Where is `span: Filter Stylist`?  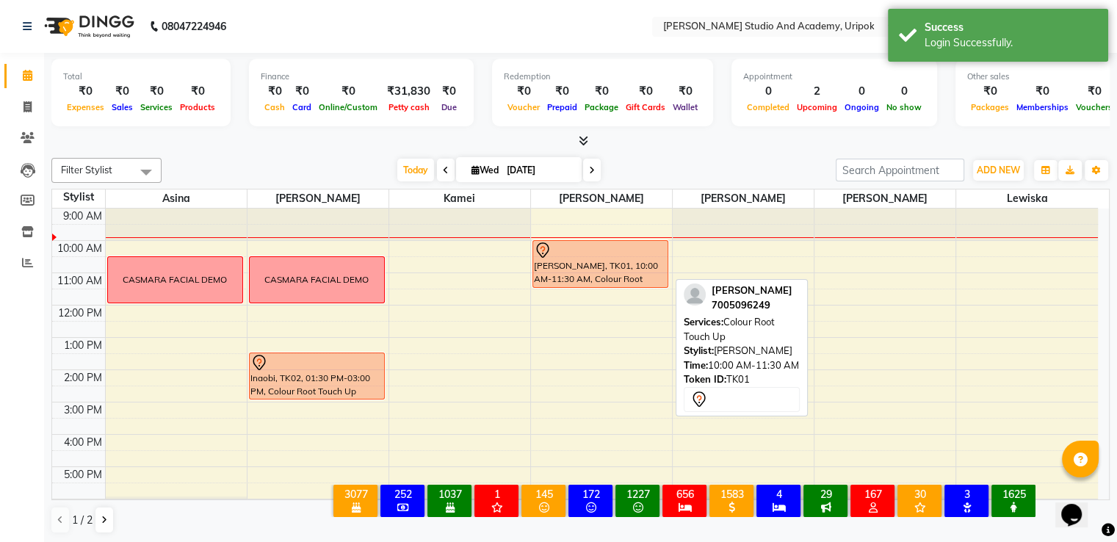
span: Filter Stylist is located at coordinates (87, 170).